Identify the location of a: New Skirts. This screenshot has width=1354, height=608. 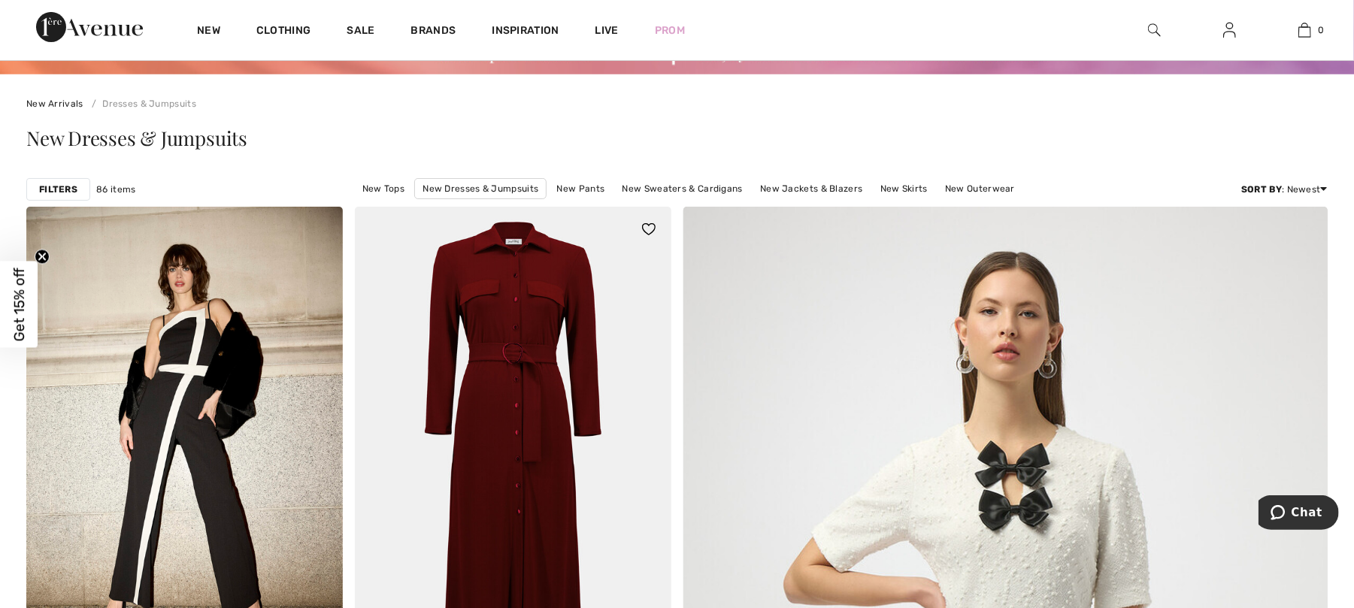
(904, 189).